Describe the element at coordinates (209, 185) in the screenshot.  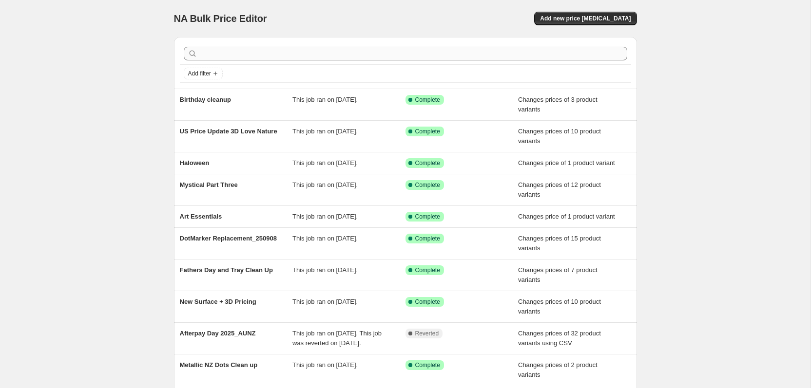
I see `span: Mystical Part Three` at that location.